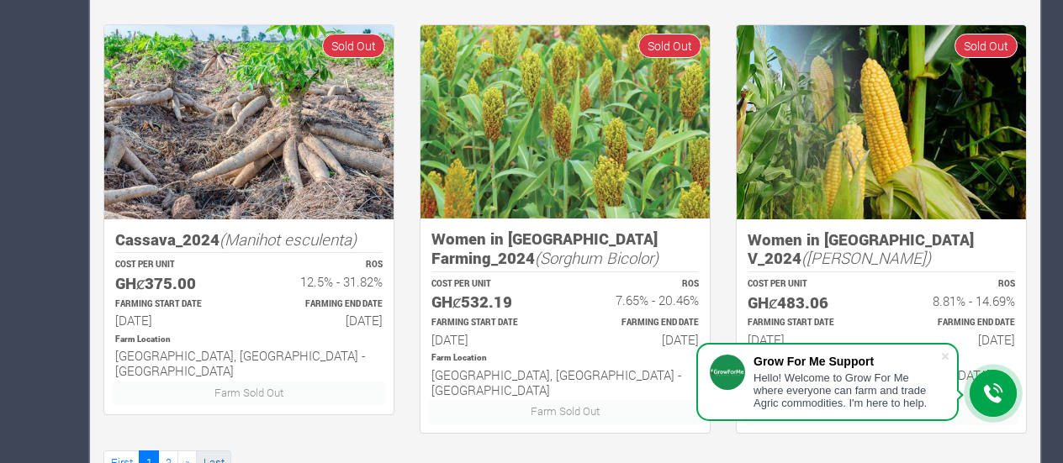 The width and height of the screenshot is (1063, 463). What do you see at coordinates (847, 362) in the screenshot?
I see `div: Grow For Me Support` at bounding box center [847, 362].